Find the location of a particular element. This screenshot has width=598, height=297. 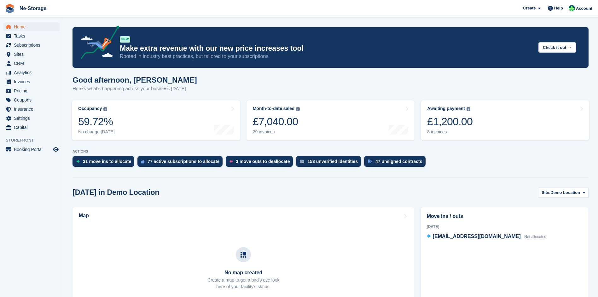

a: 153 unverified identities is located at coordinates (330, 163).